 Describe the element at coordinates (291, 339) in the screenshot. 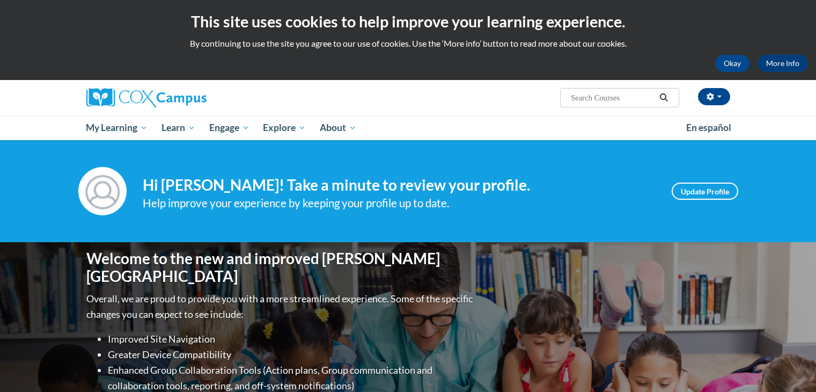

I see `li: Improved Site Navigation` at that location.